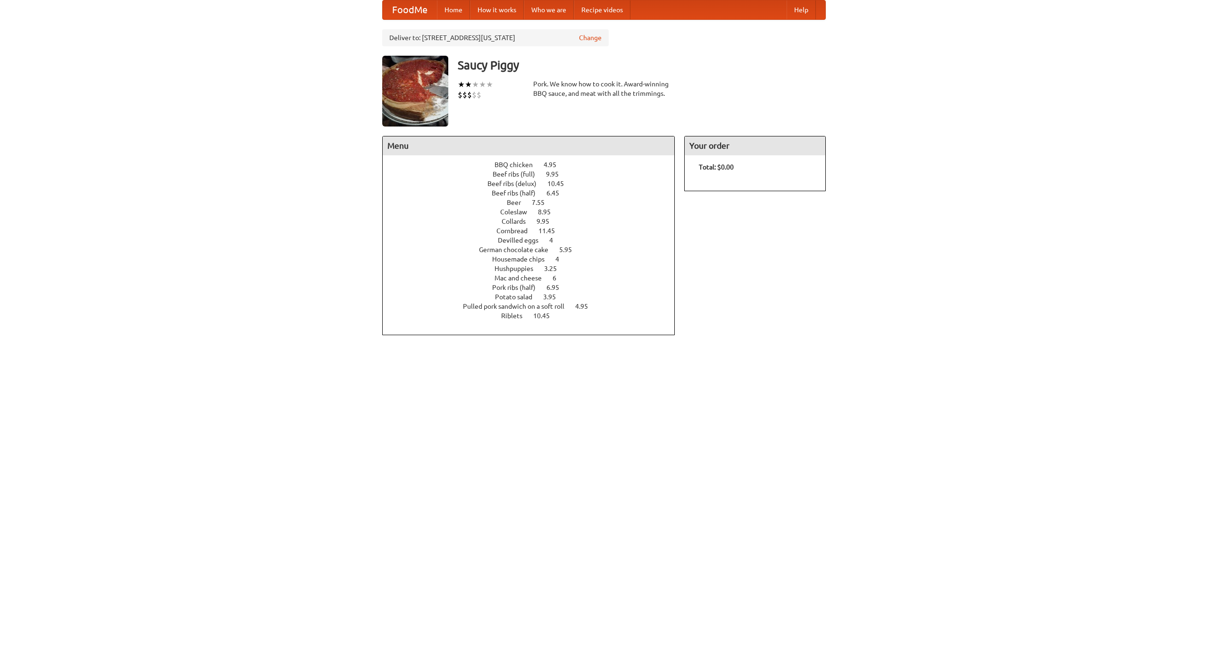 This screenshot has width=1208, height=668. What do you see at coordinates (534, 221) in the screenshot?
I see `a: Collards 9.95` at bounding box center [534, 221].